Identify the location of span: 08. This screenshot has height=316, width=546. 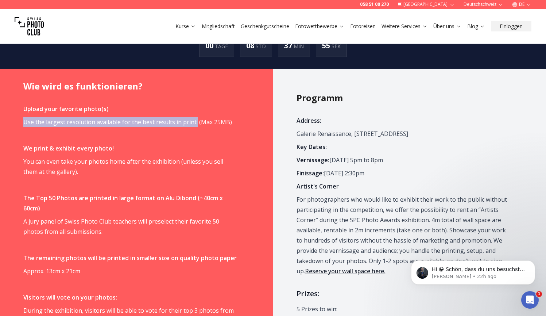
(251, 45).